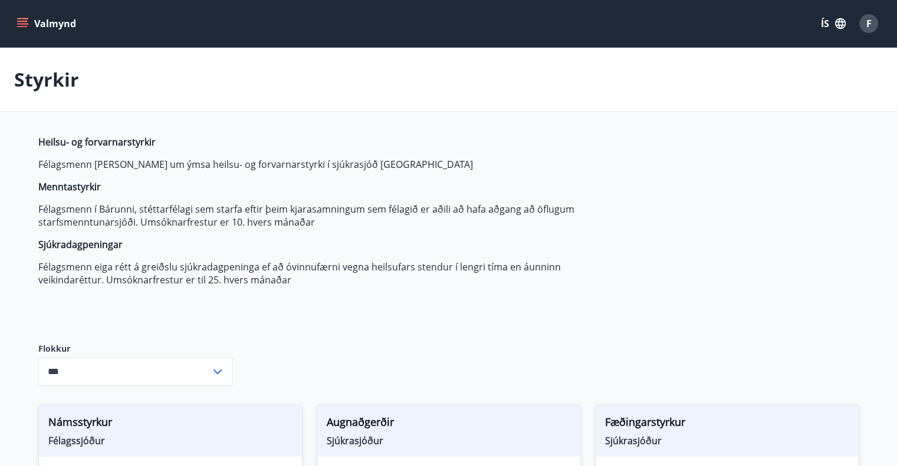  What do you see at coordinates (70, 187) in the screenshot?
I see `strong: Menntastyrkir` at bounding box center [70, 187].